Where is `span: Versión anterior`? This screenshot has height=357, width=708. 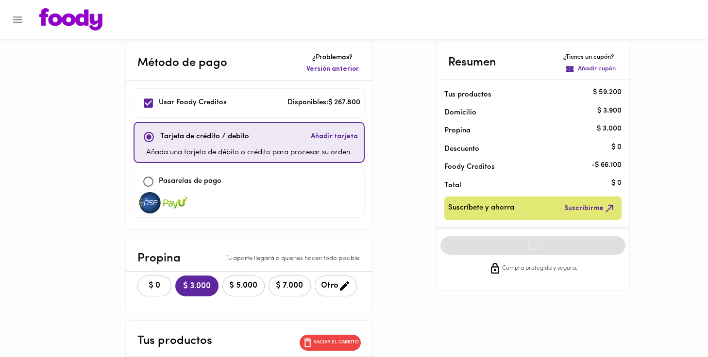
span: Versión anterior is located at coordinates (333, 69).